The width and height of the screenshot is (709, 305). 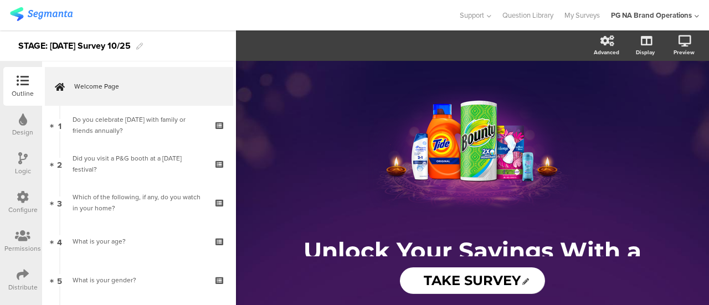 What do you see at coordinates (472, 15) in the screenshot?
I see `span: Support` at bounding box center [472, 15].